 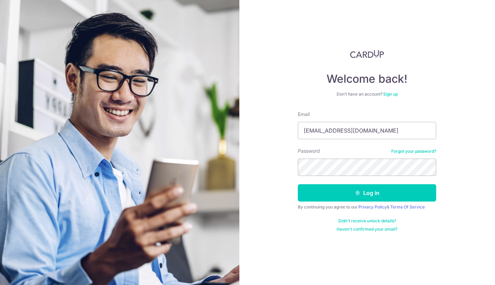 What do you see at coordinates (391, 94) in the screenshot?
I see `a: Sign up` at bounding box center [391, 94].